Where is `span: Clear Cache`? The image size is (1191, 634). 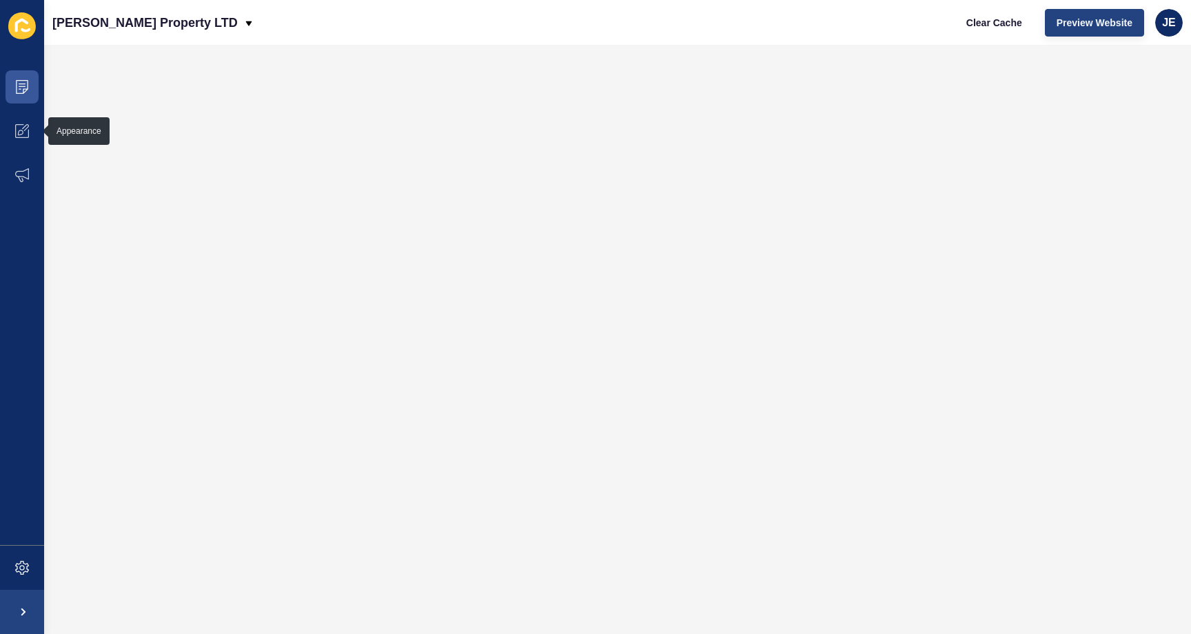 span: Clear Cache is located at coordinates (994, 23).